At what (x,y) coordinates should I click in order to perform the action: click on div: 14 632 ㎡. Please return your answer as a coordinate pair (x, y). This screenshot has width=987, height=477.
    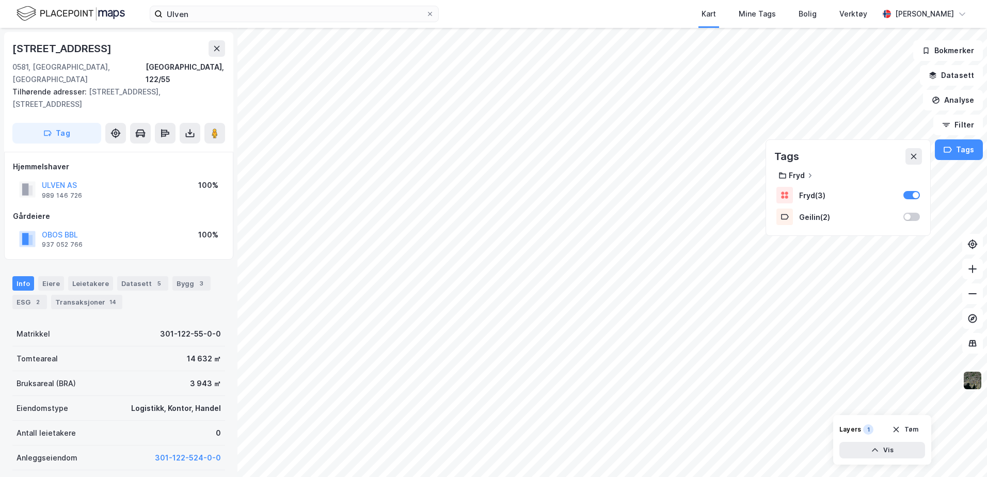
    Looking at the image, I should click on (204, 359).